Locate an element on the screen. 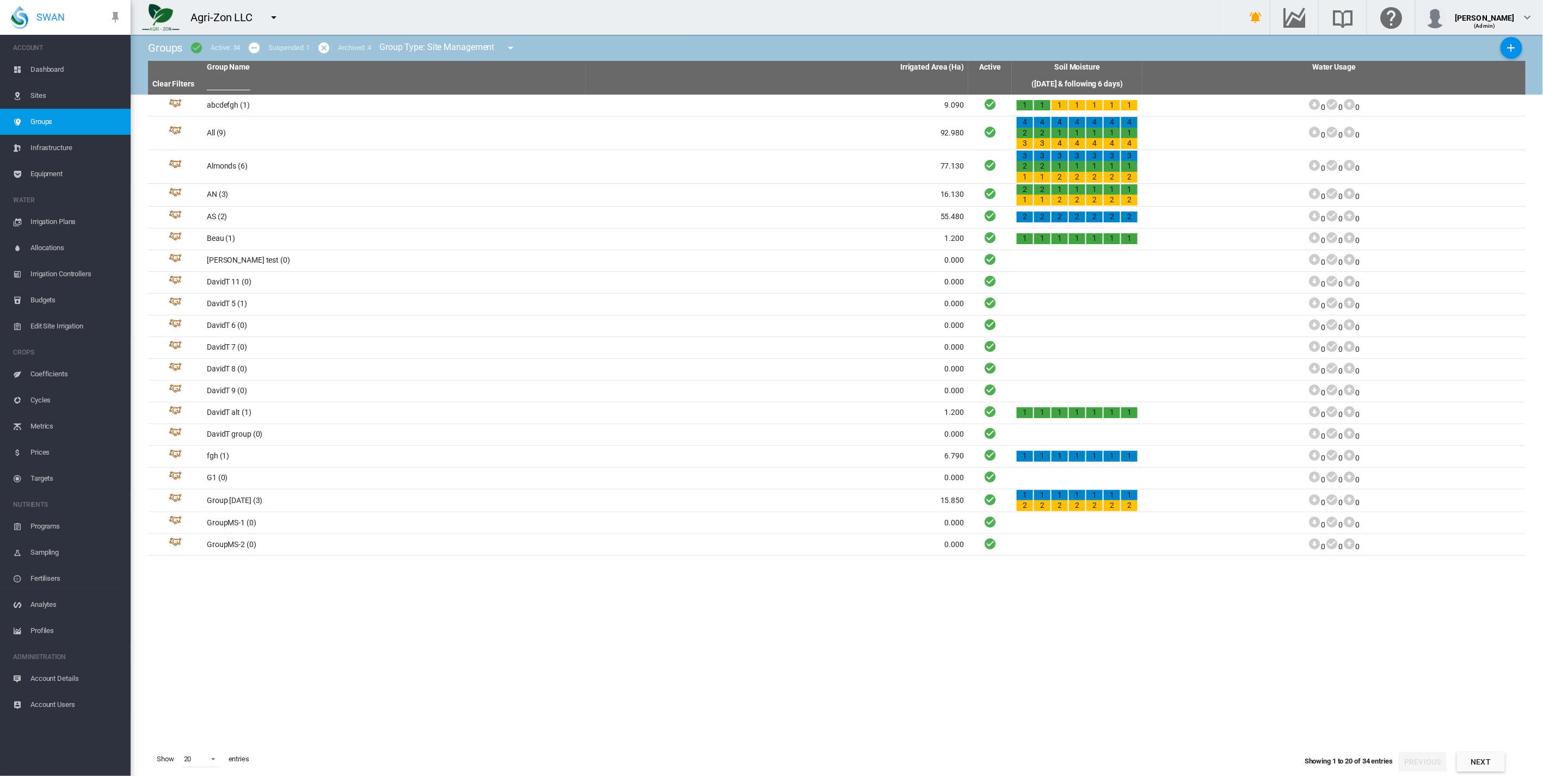  span: 9.090 is located at coordinates (954, 105).